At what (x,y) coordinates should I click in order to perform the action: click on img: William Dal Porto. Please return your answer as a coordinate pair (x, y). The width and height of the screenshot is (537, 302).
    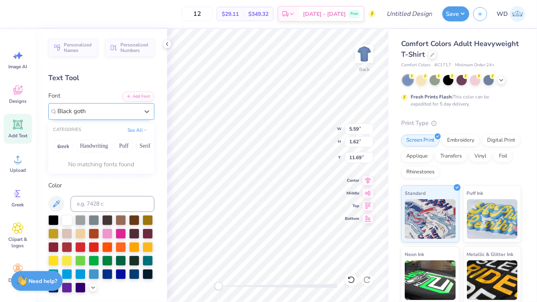
    Looking at the image, I should click on (518, 14).